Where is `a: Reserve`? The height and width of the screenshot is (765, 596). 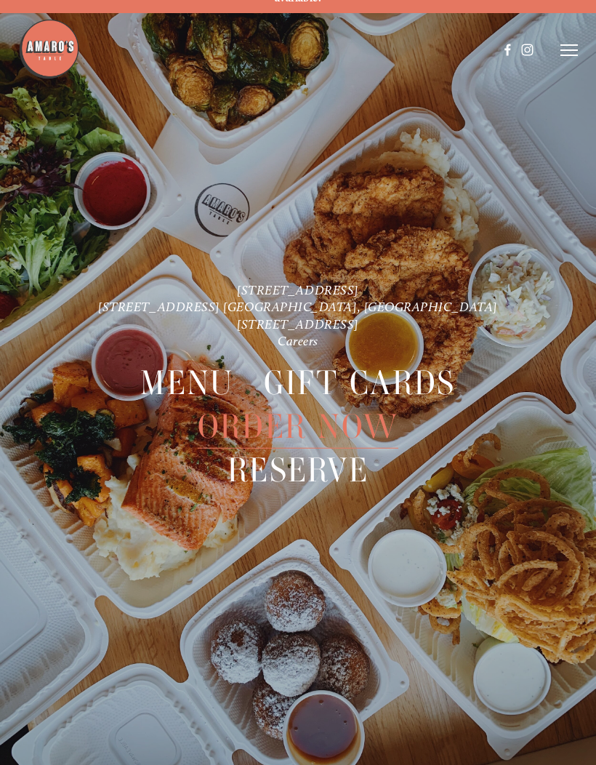
a: Reserve is located at coordinates (298, 470).